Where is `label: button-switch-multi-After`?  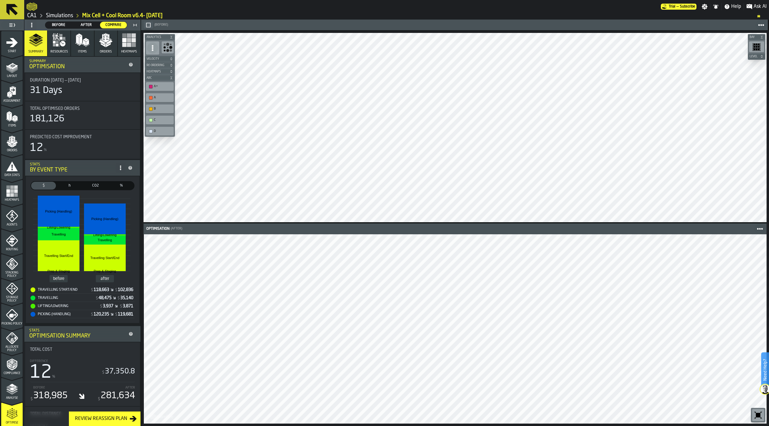
label: button-switch-multi-After is located at coordinates (86, 25).